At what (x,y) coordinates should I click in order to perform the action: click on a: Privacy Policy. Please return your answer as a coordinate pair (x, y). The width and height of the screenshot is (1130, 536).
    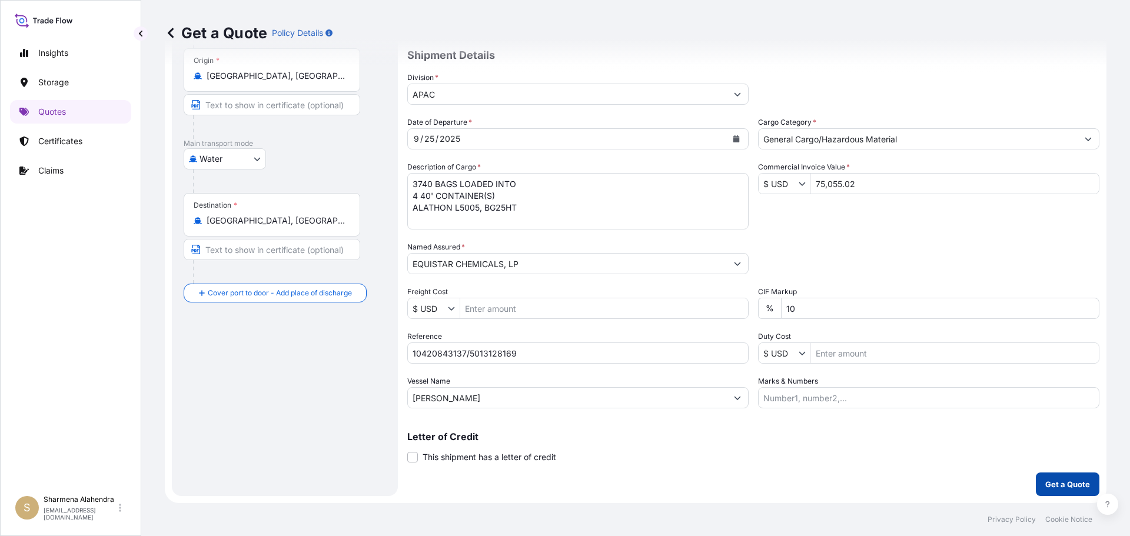
    Looking at the image, I should click on (1011, 520).